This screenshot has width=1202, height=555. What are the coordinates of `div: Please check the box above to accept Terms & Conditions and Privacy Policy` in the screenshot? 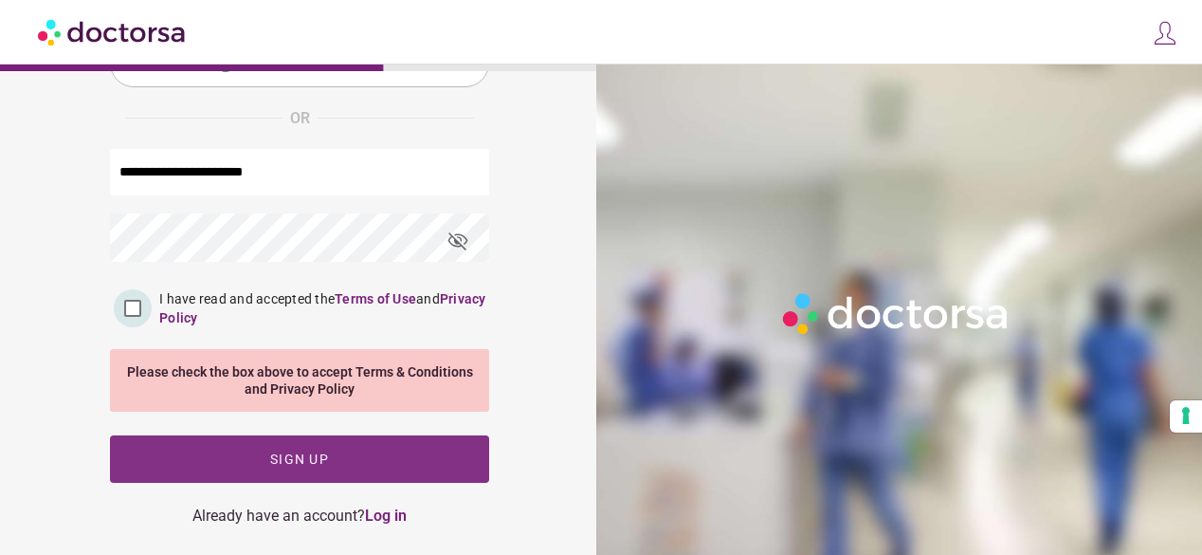 It's located at (300, 380).